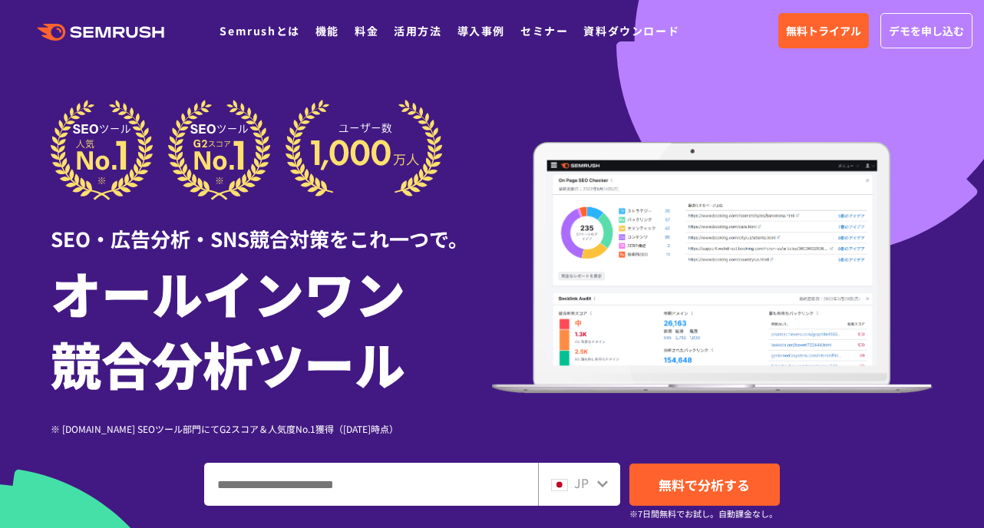  What do you see at coordinates (371, 484) in the screenshot?
I see `input: ドメイン、キーワードまたはURLを入力してください` at bounding box center [371, 484].